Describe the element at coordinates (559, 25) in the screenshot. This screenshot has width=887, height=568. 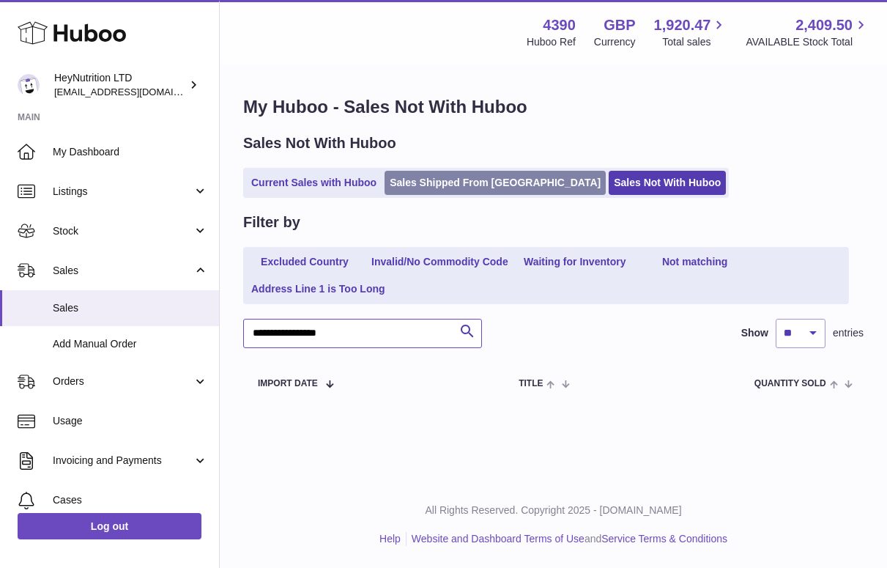
I see `strong: 4390` at that location.